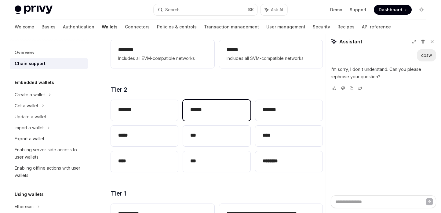 The image size is (441, 213). What do you see at coordinates (206, 10) in the screenshot?
I see `button: Search...⌘K` at bounding box center [206, 10].